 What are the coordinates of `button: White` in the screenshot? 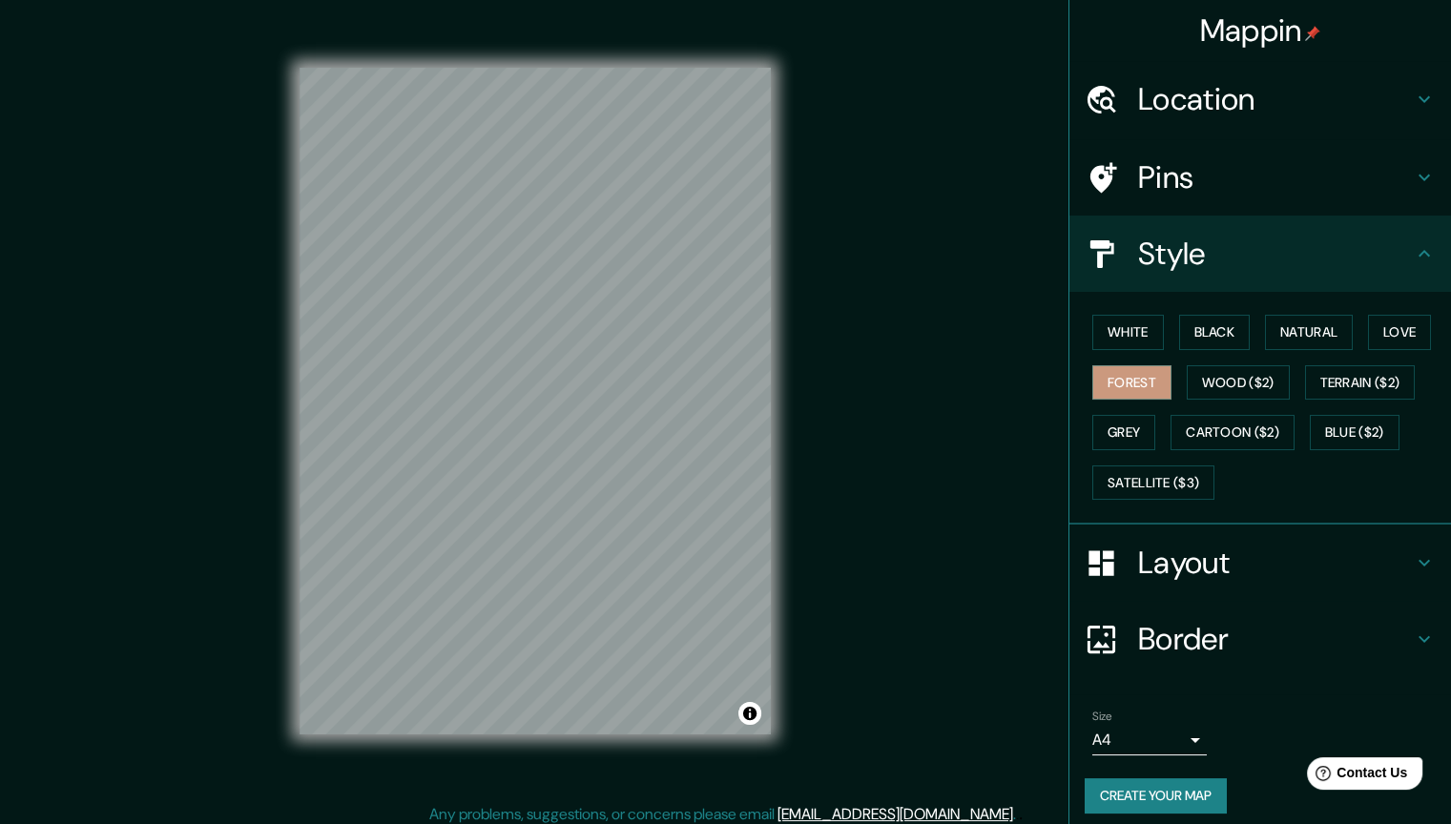 It's located at (1128, 332).